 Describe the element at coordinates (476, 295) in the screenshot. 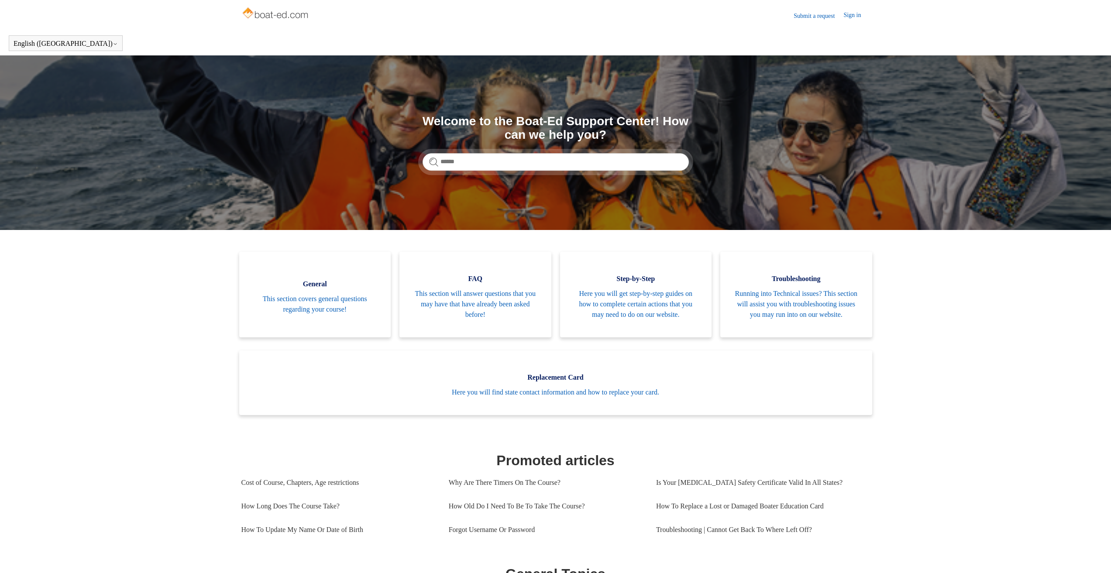

I see `a: FAQ This section will answer questions that you may have that have already been asked before!` at that location.